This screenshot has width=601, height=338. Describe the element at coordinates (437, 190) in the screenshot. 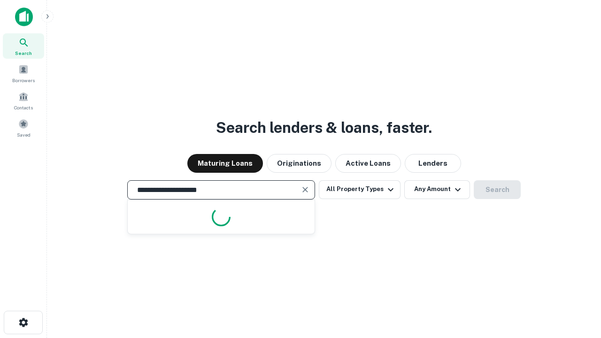

I see `button: Any Amount` at that location.